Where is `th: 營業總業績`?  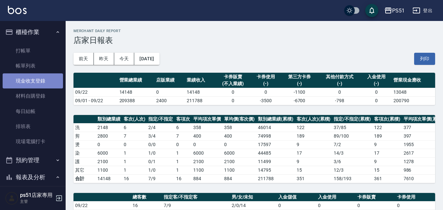
th: 營業總業績 is located at coordinates (136, 80).